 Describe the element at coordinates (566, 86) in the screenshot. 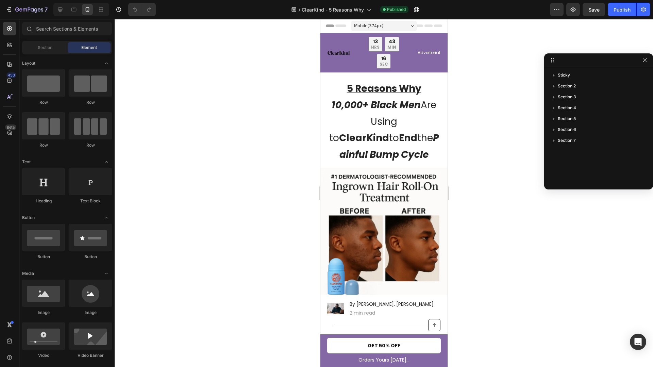

I see `span: Section 2` at that location.